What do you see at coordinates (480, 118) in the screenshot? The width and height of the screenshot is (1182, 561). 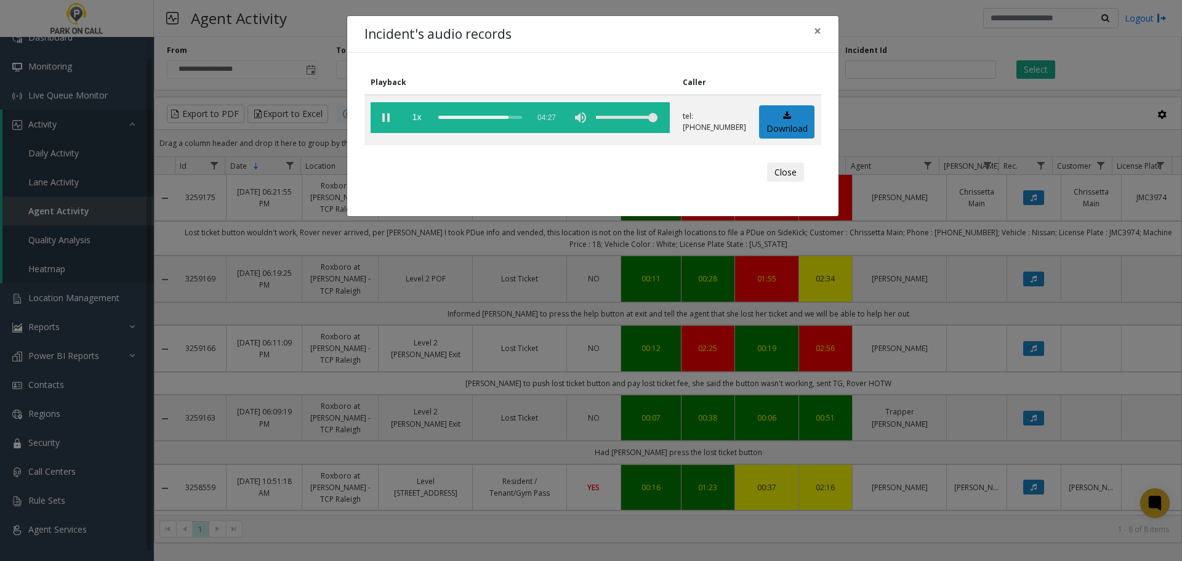 I see `div: scrub bar` at bounding box center [480, 118].